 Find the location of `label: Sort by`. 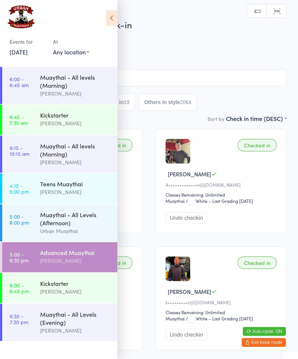

label: Sort by is located at coordinates (216, 119).